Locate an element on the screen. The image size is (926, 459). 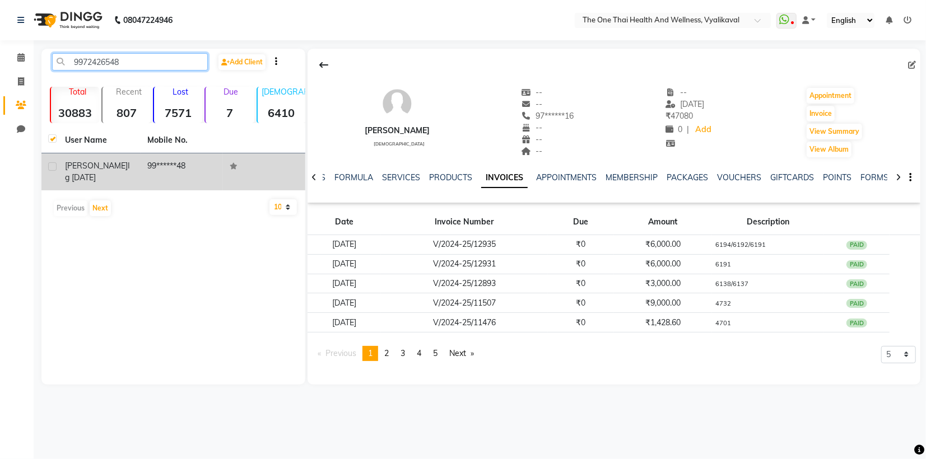
button: View Summary is located at coordinates (834, 132).